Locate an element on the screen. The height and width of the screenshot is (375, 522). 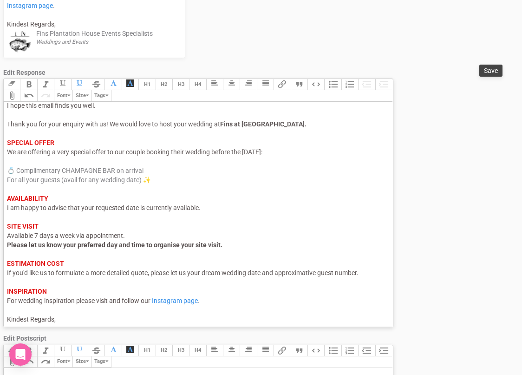
strong: SITE VISIT is located at coordinates (23, 226).